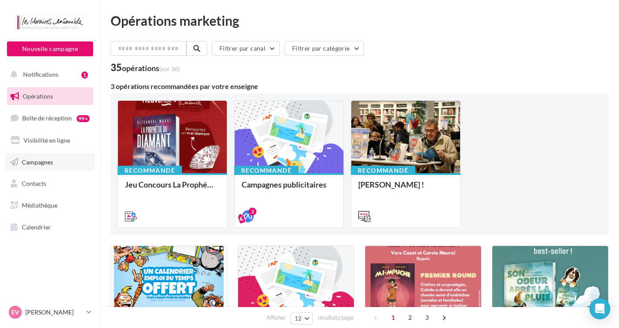  I want to click on div: 3 opérations recommandées par votre enseigne, so click(360, 86).